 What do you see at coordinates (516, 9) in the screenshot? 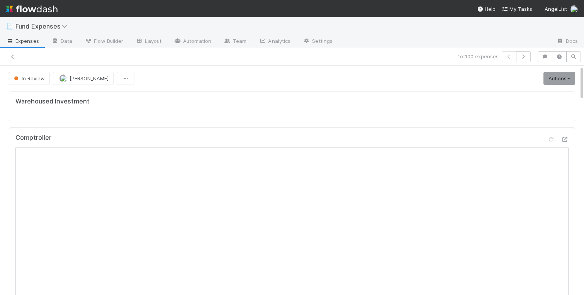
I see `span: My Tasks` at bounding box center [516, 9].